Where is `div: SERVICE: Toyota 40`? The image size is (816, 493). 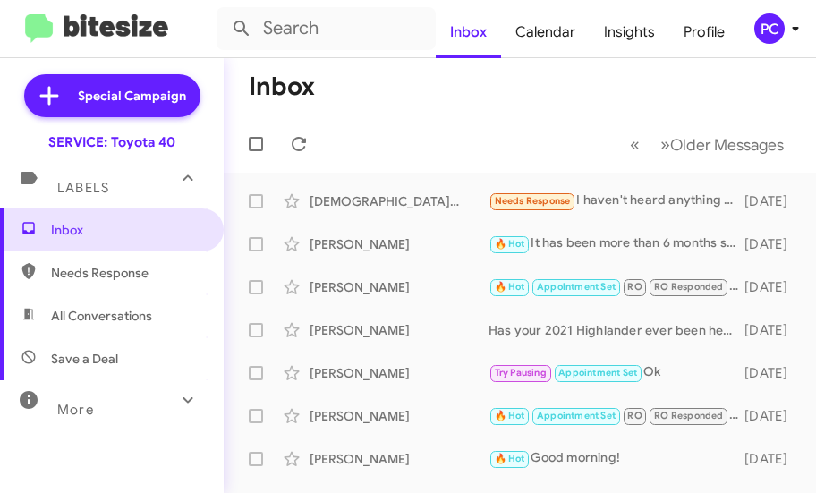
div: SERVICE: Toyota 40 is located at coordinates (112, 142).